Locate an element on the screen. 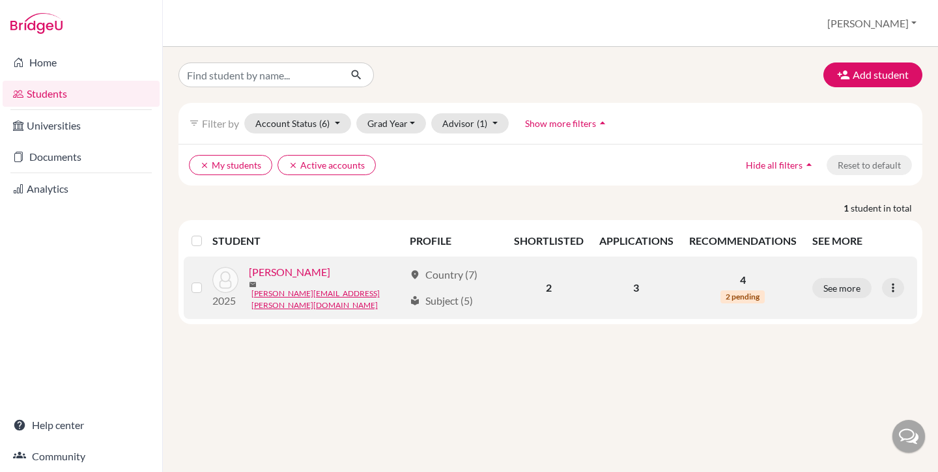 This screenshot has width=938, height=472. span: local_library is located at coordinates (415, 301).